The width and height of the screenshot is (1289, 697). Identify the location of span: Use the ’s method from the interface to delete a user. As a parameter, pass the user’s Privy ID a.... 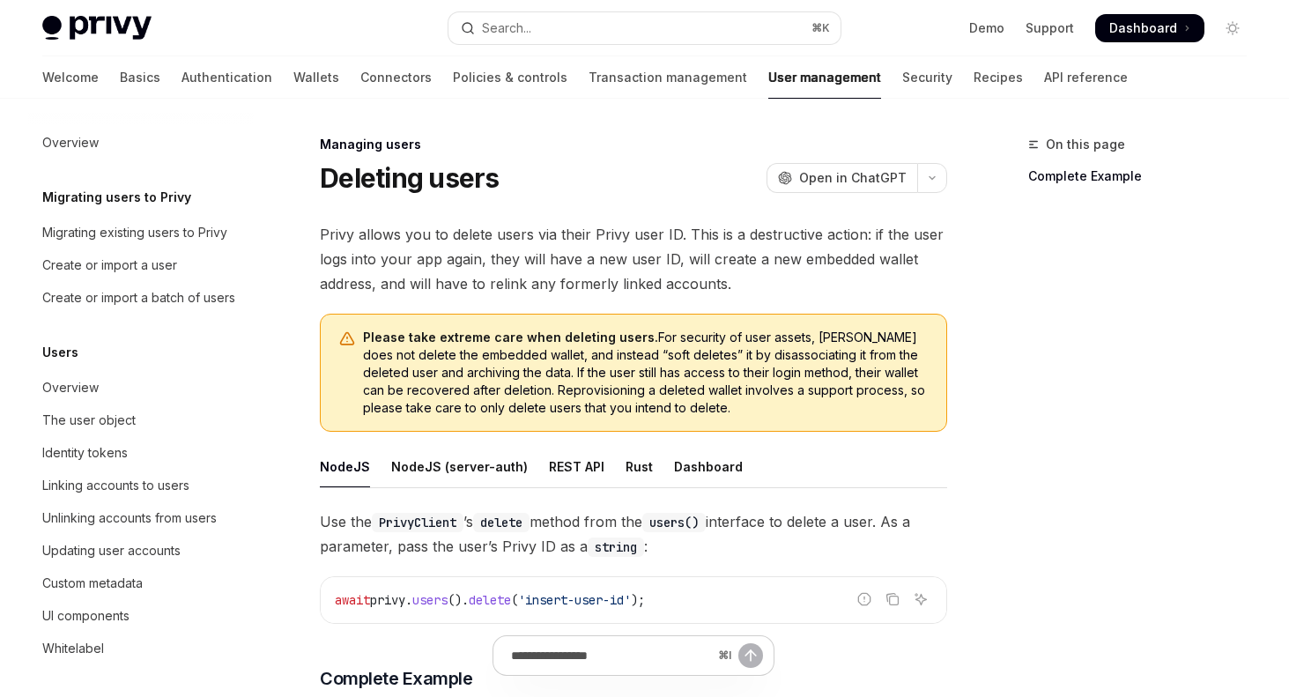
(633, 534).